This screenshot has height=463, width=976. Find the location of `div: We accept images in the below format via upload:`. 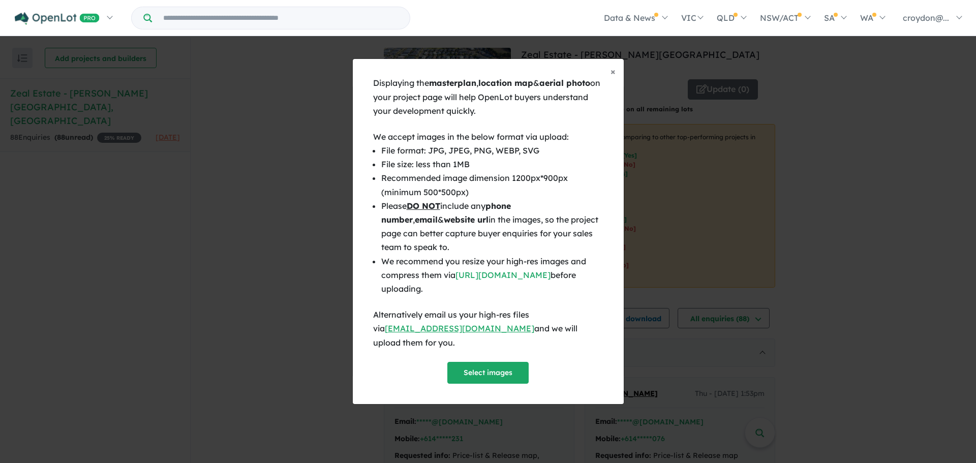

div: We accept images in the below format via upload: is located at coordinates (488, 137).